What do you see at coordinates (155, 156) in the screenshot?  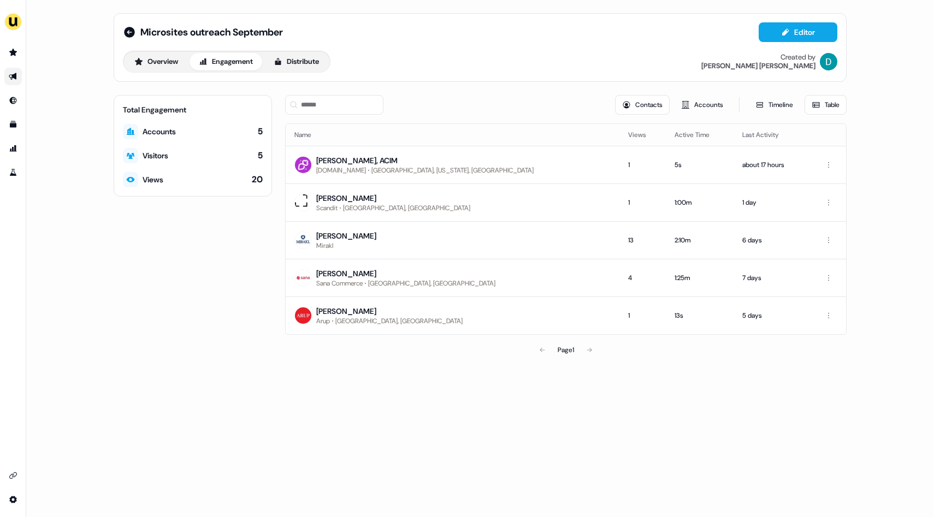 I see `div: Visitors` at bounding box center [155, 156].